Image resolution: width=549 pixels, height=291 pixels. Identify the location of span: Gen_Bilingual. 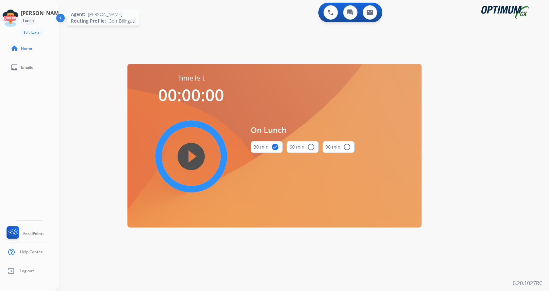
(122, 21).